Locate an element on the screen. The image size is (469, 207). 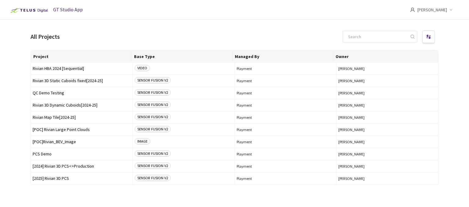
img: Telus is located at coordinates (28, 10).